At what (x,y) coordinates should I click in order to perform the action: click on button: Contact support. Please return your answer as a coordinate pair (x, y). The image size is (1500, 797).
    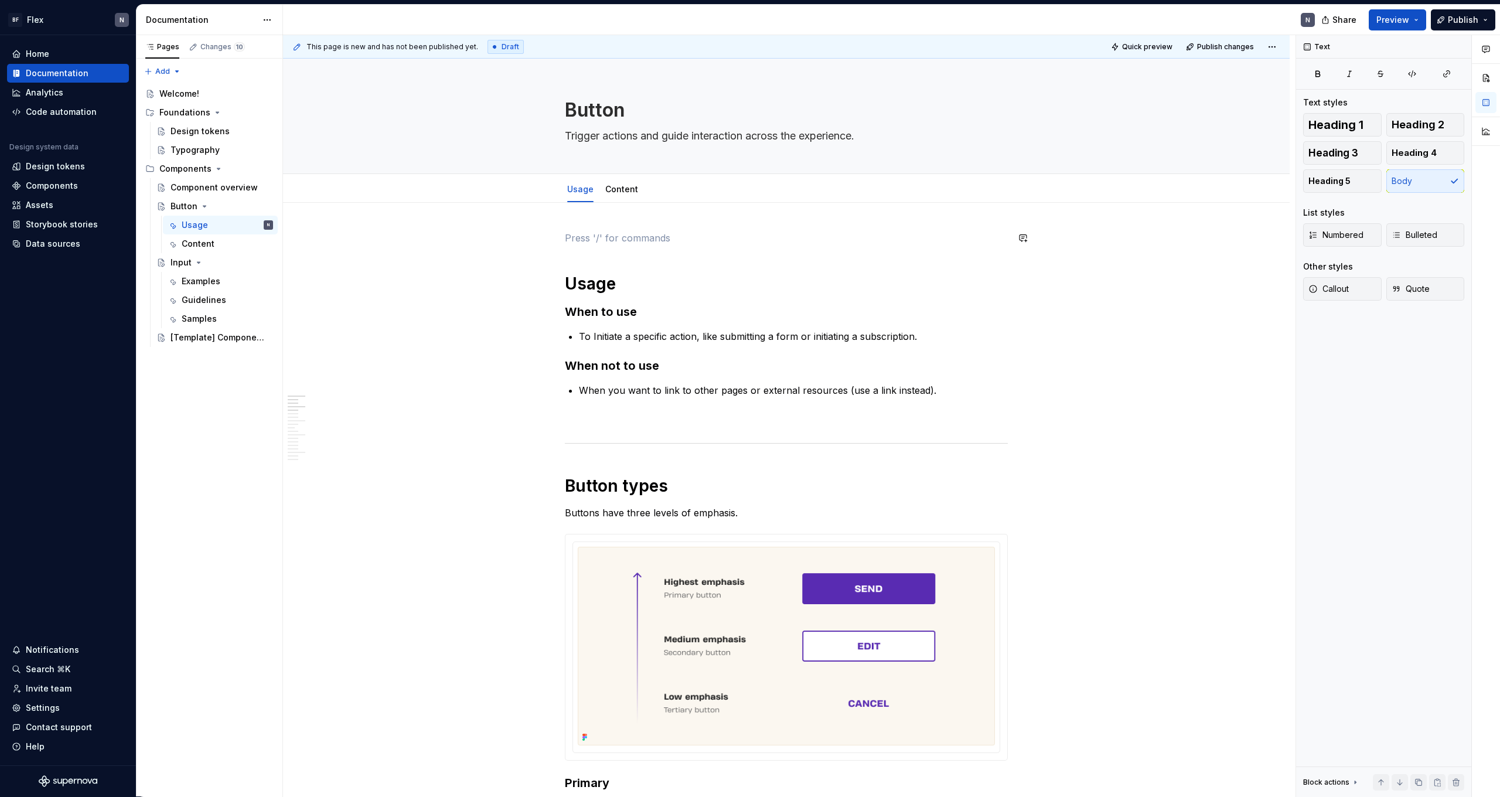
    Looking at the image, I should click on (68, 727).